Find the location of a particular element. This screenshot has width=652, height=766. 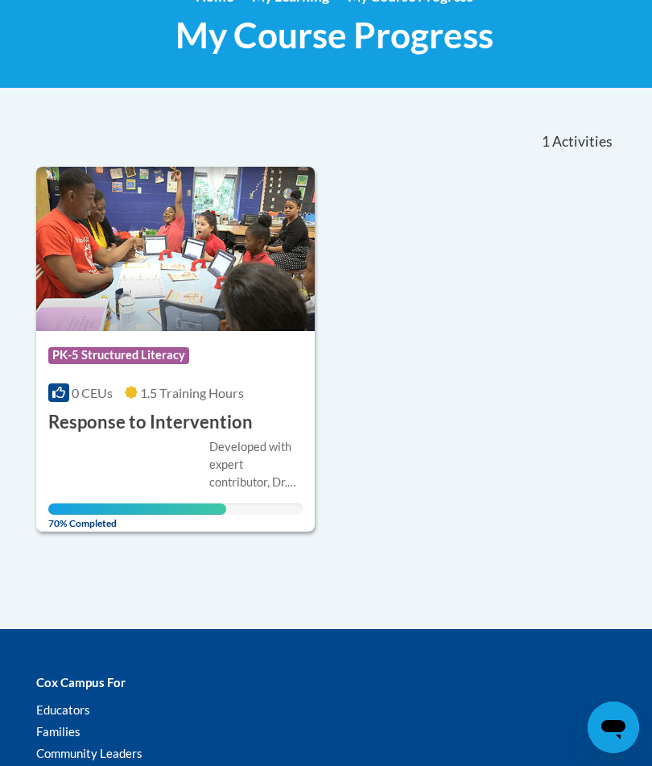

a: Course LogoPK-5 Structured Literacy0 CEUs1.5 Training Hours Response to InterventionDeveloped wit... is located at coordinates (176, 349).